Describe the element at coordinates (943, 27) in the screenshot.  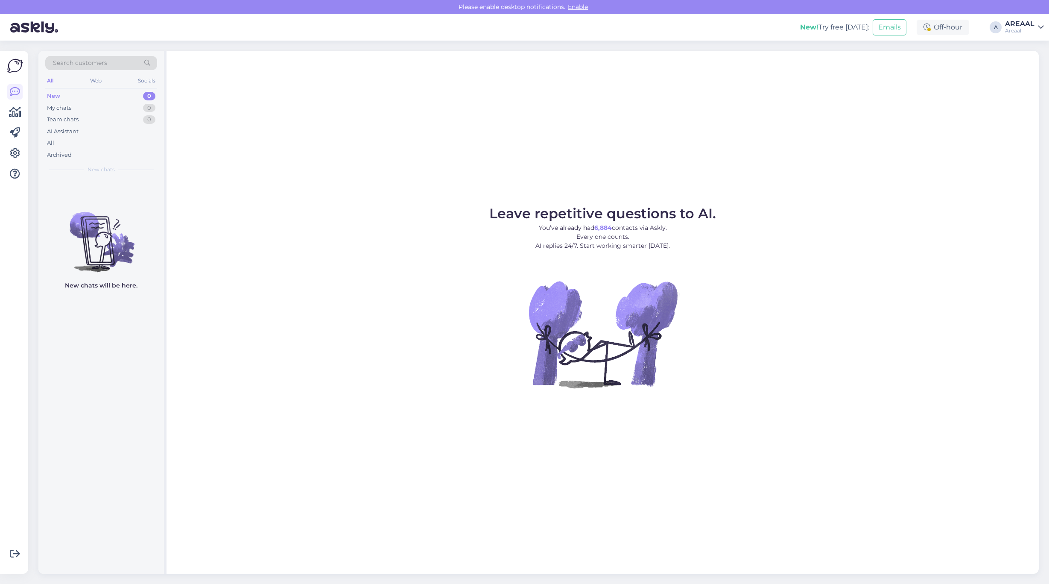
I see `div: Off-hour` at that location.